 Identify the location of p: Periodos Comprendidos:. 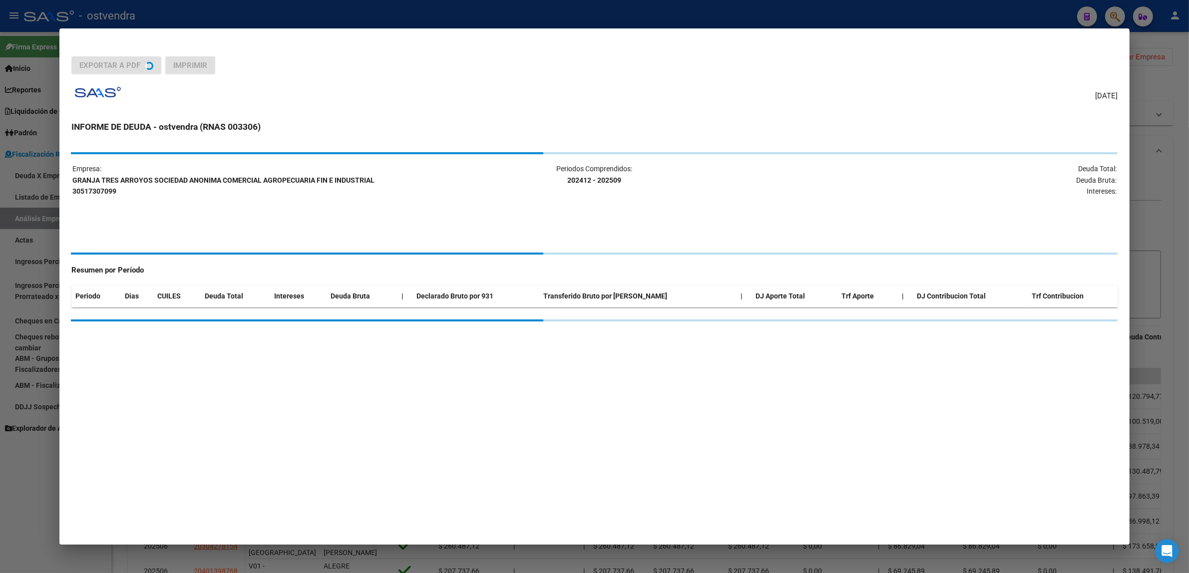
(595, 175).